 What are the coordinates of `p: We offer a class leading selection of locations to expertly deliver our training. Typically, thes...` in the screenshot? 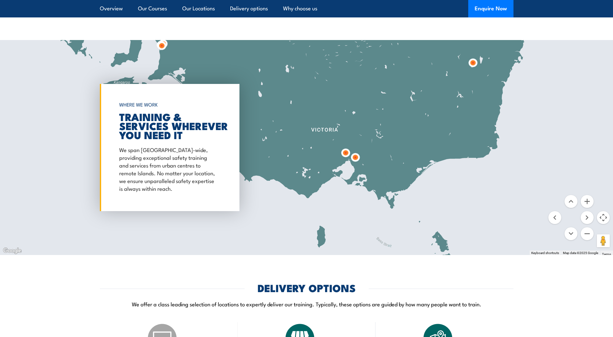 It's located at (307, 304).